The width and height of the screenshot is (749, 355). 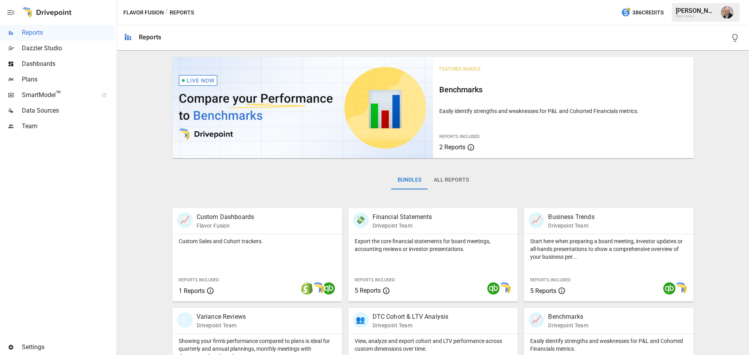 What do you see at coordinates (460, 69) in the screenshot?
I see `span: Featured Bundle` at bounding box center [460, 69].